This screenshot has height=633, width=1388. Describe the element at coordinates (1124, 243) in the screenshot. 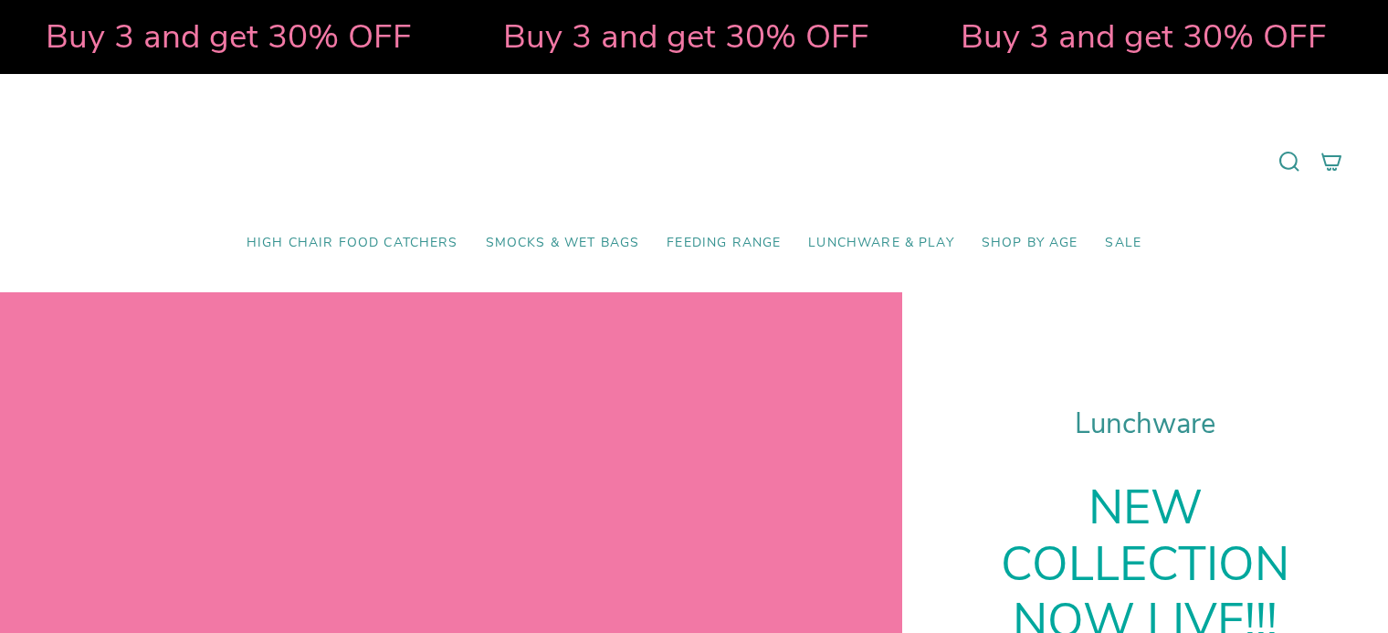

I see `a: SALE` at that location.